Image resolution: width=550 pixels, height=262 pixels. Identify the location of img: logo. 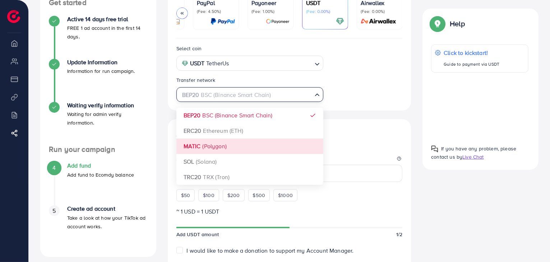
(14, 17).